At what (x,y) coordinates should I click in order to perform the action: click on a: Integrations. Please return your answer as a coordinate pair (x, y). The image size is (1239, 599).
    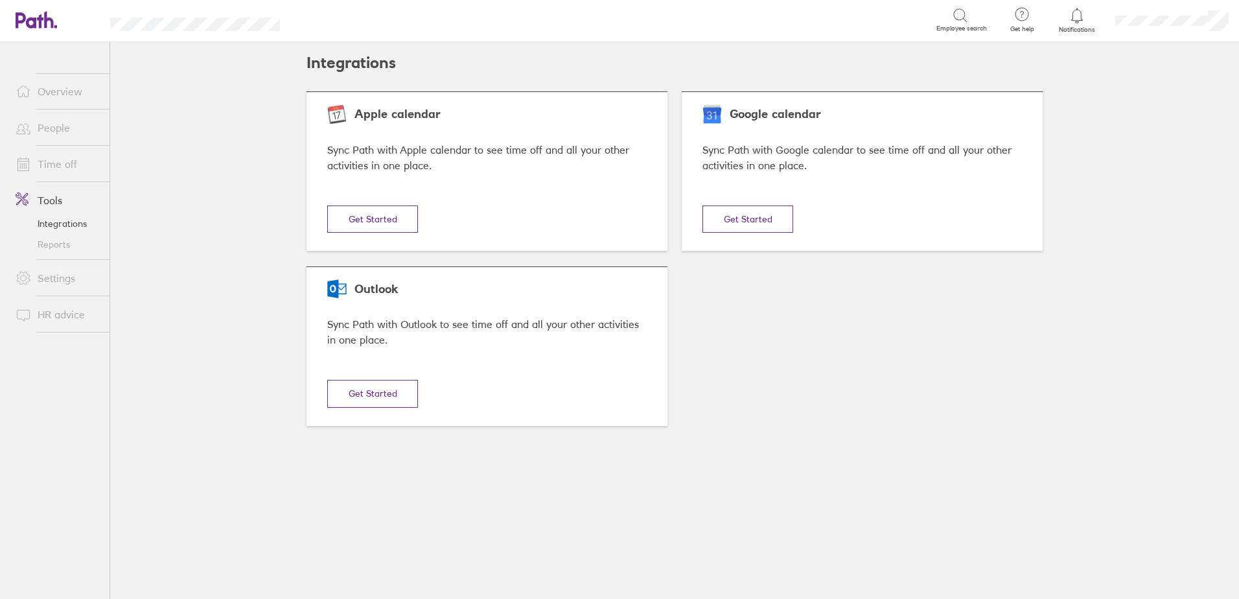
    Looking at the image, I should click on (57, 224).